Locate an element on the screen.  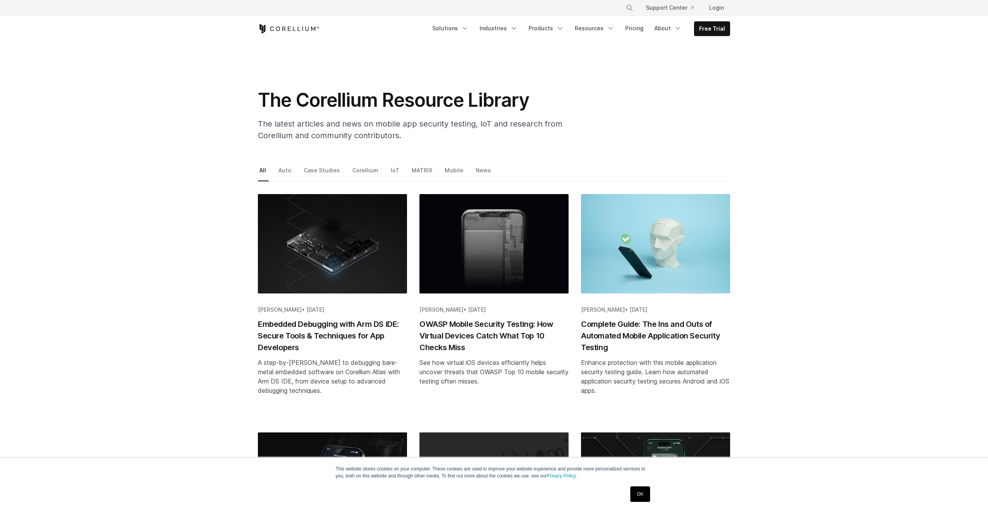
img: Complete Guide: The Ins and Outs of Automated Mobile Application Security Testing is located at coordinates (655, 244).